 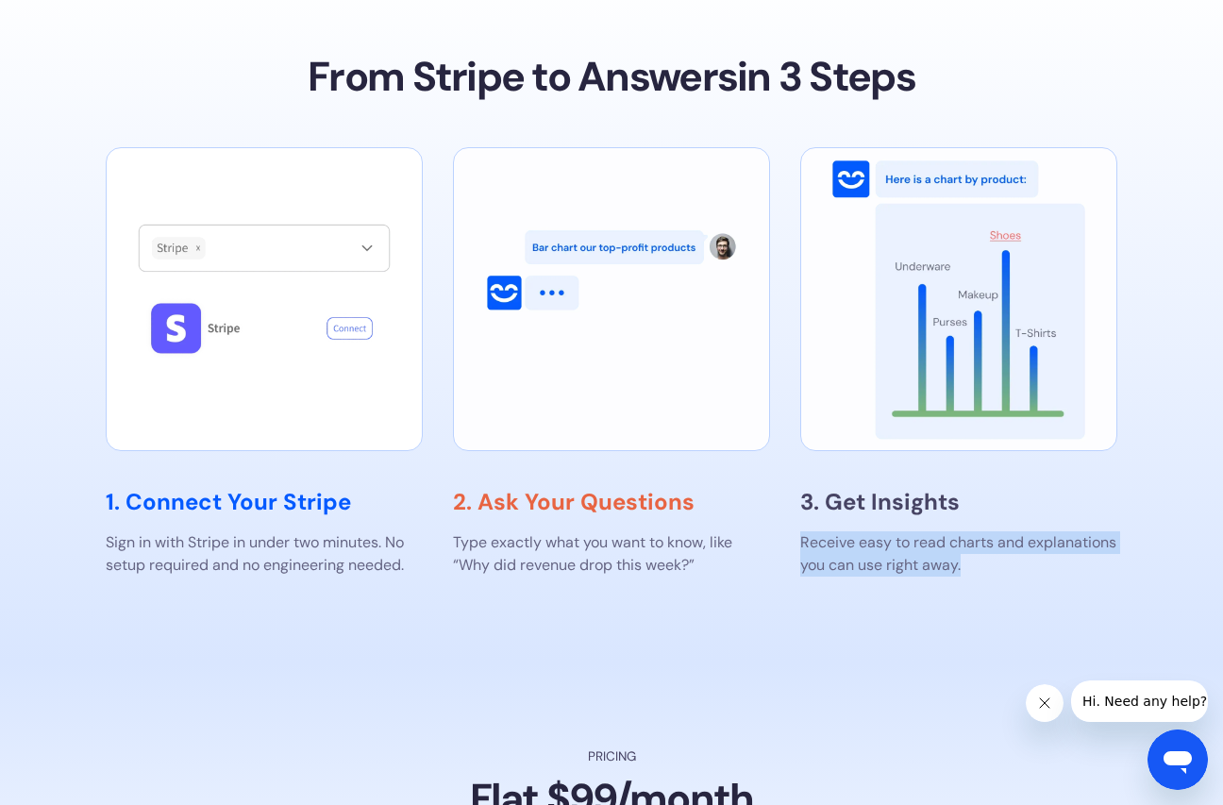 I want to click on h3: 1. Connect Your Stripe, so click(x=264, y=502).